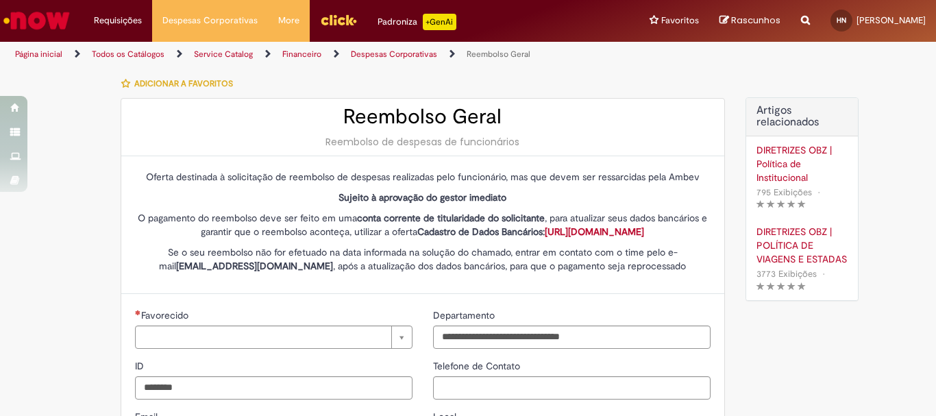 Image resolution: width=936 pixels, height=416 pixels. I want to click on input: Telefone de Contato, so click(571, 388).